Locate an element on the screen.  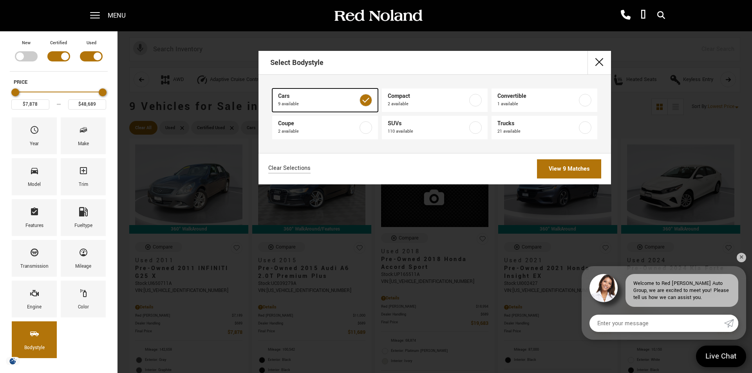
span: 21 available is located at coordinates (537, 132).